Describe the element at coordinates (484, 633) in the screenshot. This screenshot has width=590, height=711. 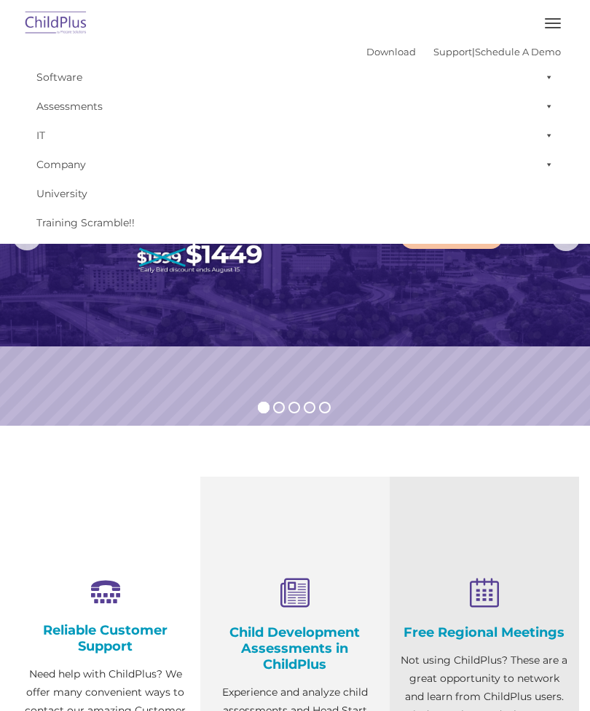
I see `h4: Free Regional Meetings` at that location.